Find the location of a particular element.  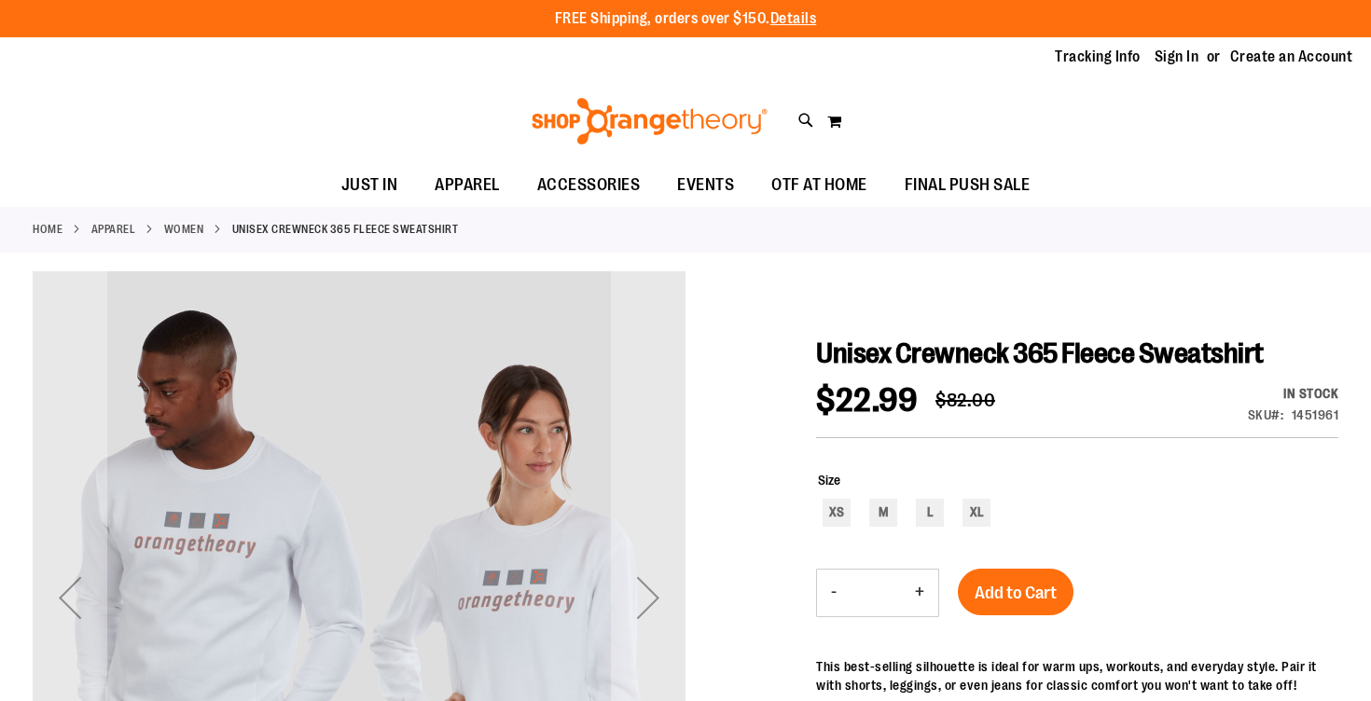

span: $22.99 is located at coordinates (866, 400).